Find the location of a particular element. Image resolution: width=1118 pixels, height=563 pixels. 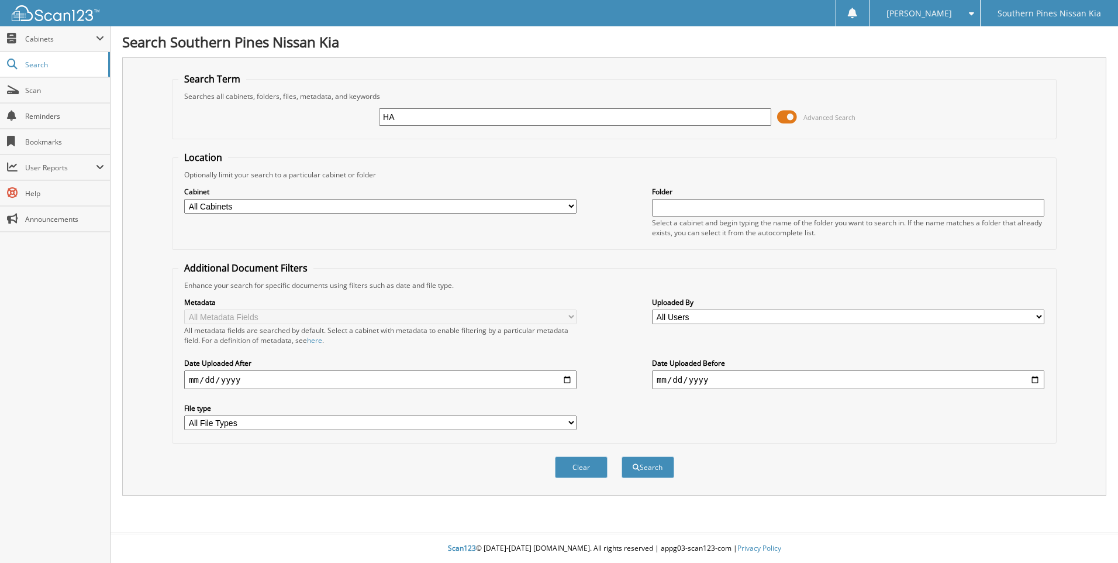

span: User Reports is located at coordinates (60, 167).